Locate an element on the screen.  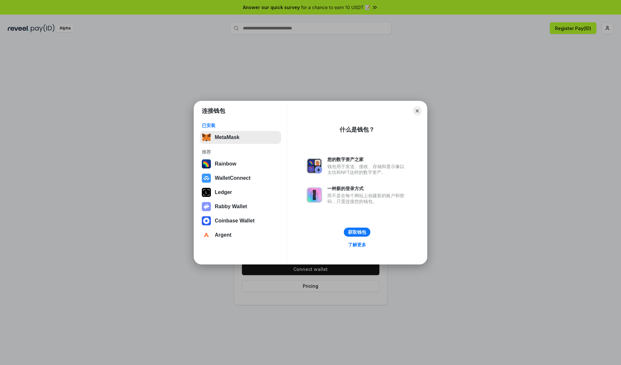
div: 一种新的登录方式 is located at coordinates (367, 189).